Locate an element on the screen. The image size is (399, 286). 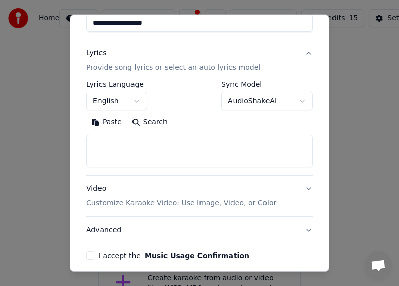
div: Lyrics is located at coordinates (96, 53).